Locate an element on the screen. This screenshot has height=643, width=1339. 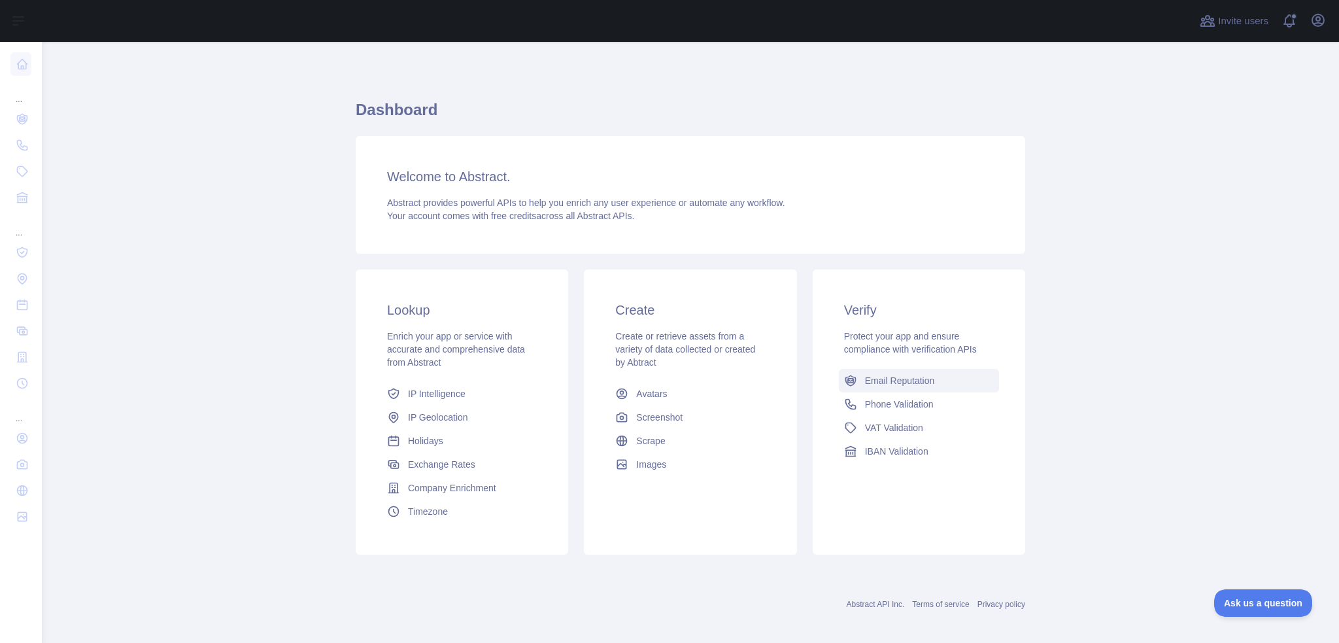
a: Scrape is located at coordinates (690, 441).